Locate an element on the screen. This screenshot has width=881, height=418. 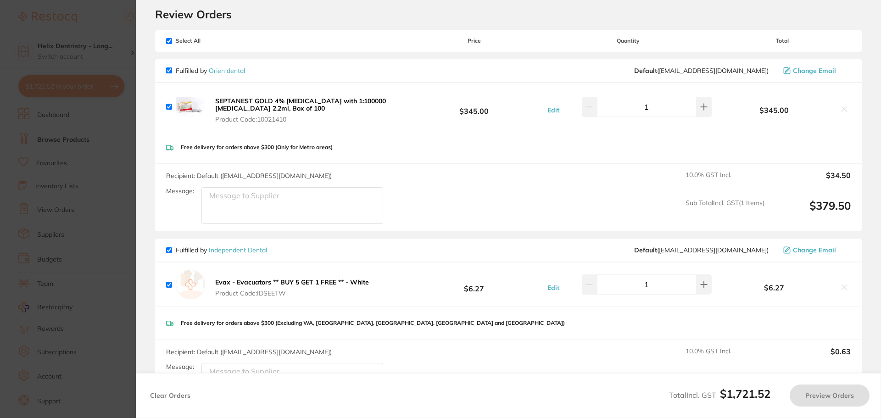
button: Preview Orders is located at coordinates (829, 395).